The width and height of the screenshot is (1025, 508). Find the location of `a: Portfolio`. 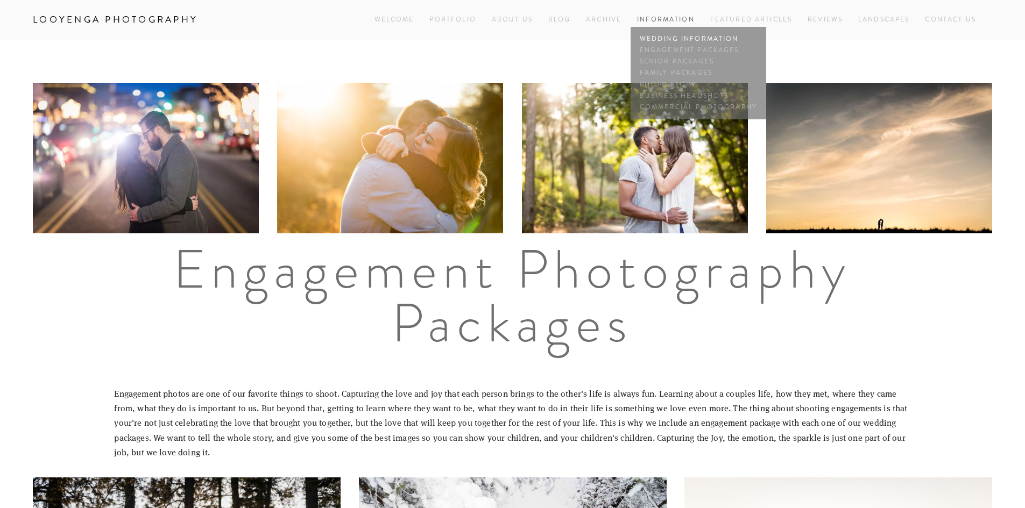

a: Portfolio is located at coordinates (452, 19).